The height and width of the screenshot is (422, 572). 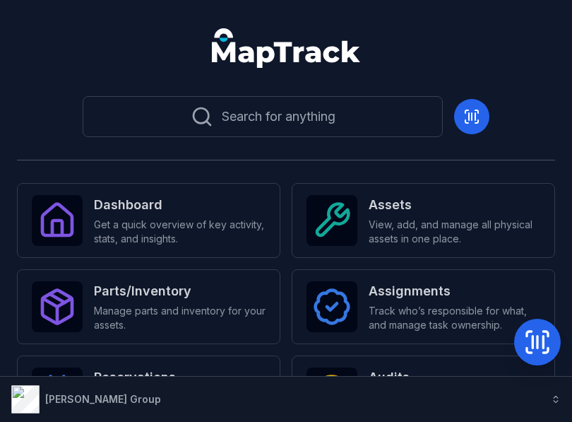 What do you see at coordinates (454, 377) in the screenshot?
I see `strong: Audits` at bounding box center [454, 377].